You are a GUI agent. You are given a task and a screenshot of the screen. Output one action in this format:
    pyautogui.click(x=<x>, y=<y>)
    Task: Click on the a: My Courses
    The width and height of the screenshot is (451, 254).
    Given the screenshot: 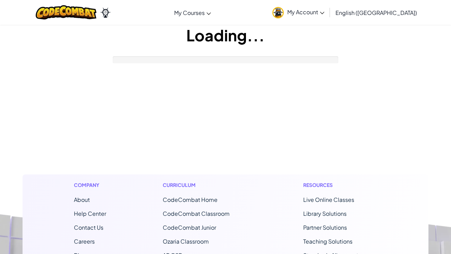 What is the action you would take?
    pyautogui.click(x=193, y=12)
    